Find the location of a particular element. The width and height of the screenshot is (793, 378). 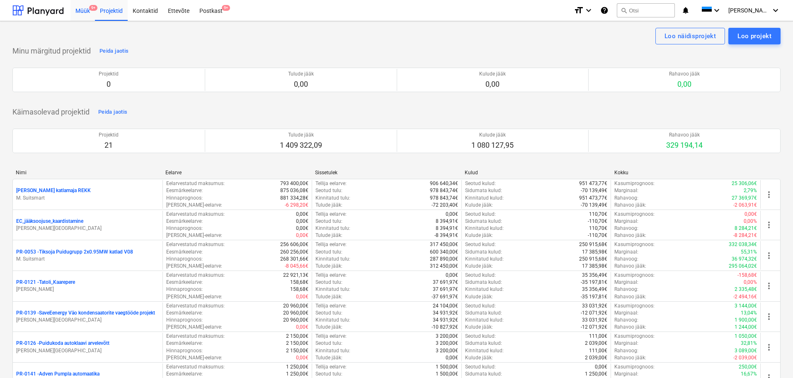

p: -70 139,49€ is located at coordinates (594, 190).